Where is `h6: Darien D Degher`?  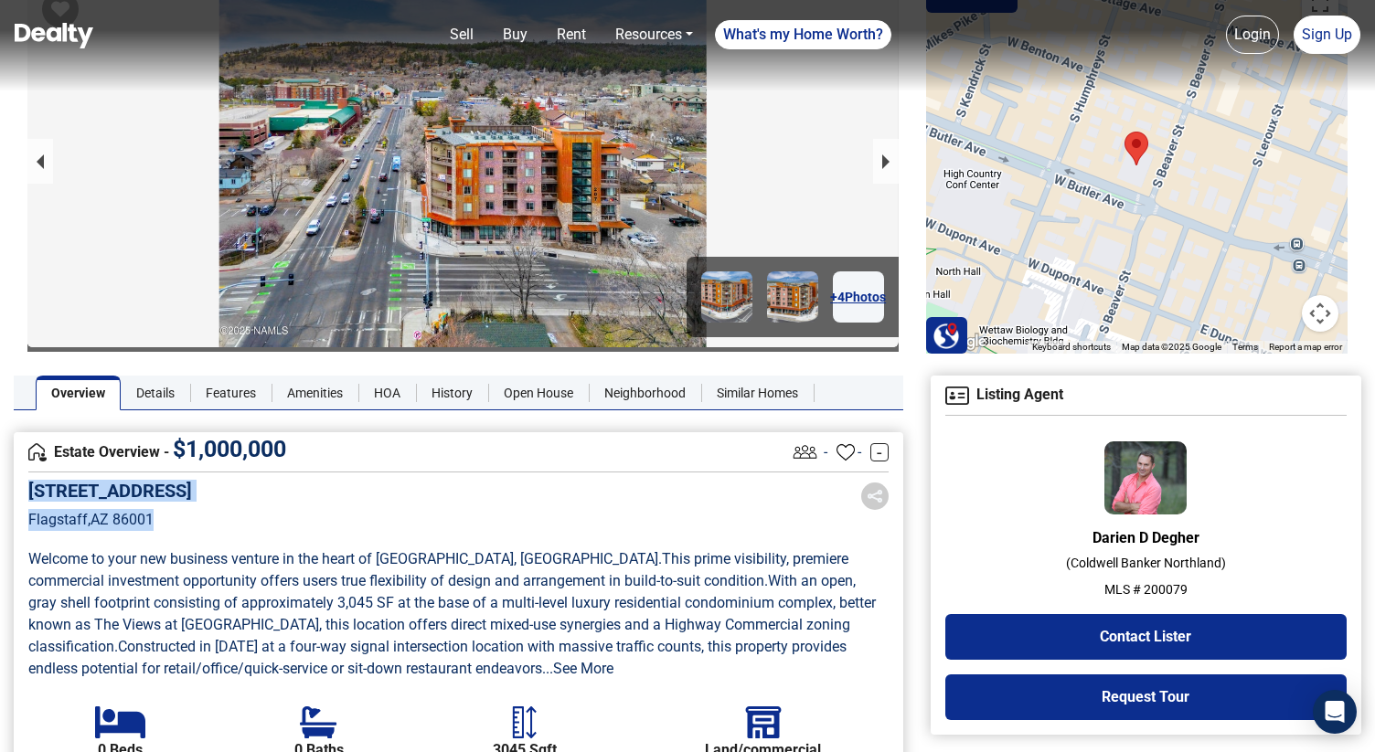
h6: Darien D Degher is located at coordinates (1146, 538).